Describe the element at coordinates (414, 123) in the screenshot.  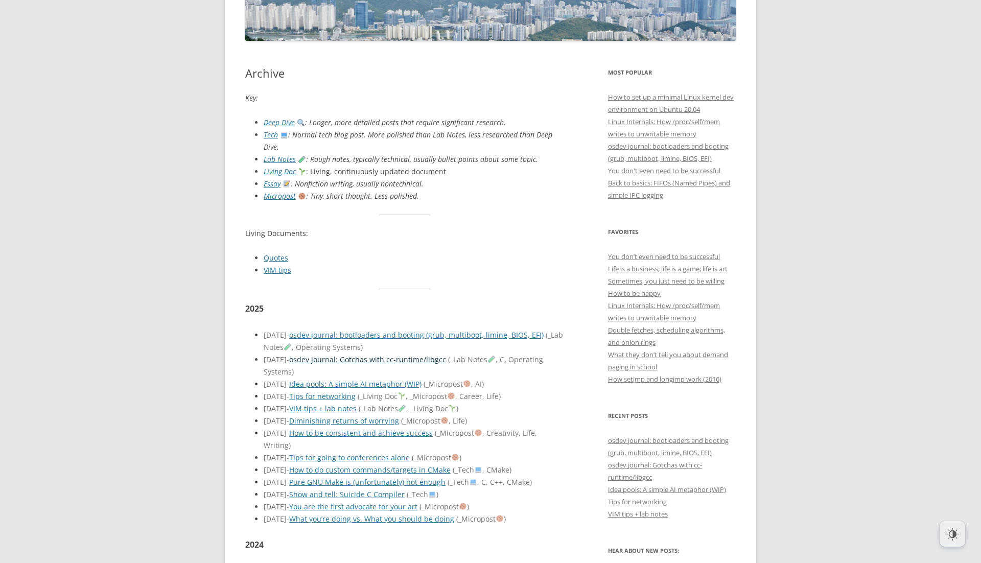
I see `li: : Longer, more detailed posts that require significant research.` at that location.